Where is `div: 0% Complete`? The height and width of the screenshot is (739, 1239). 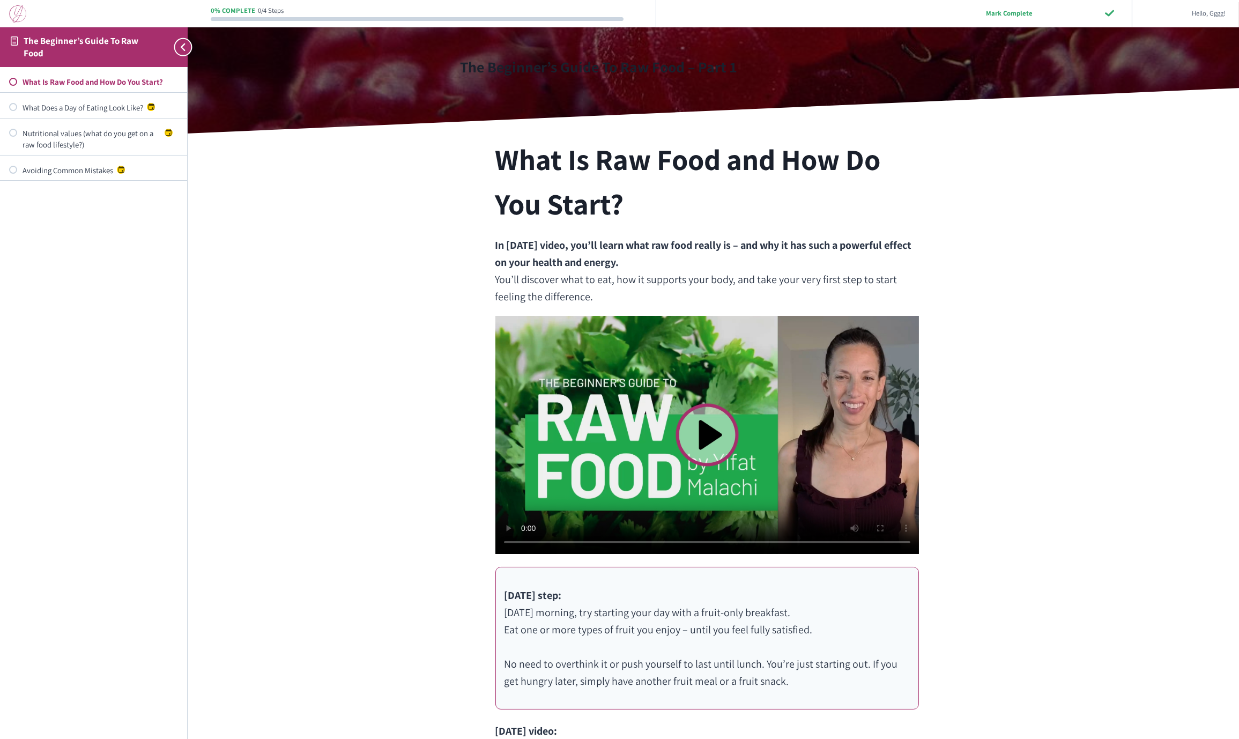 div: 0% Complete is located at coordinates (233, 11).